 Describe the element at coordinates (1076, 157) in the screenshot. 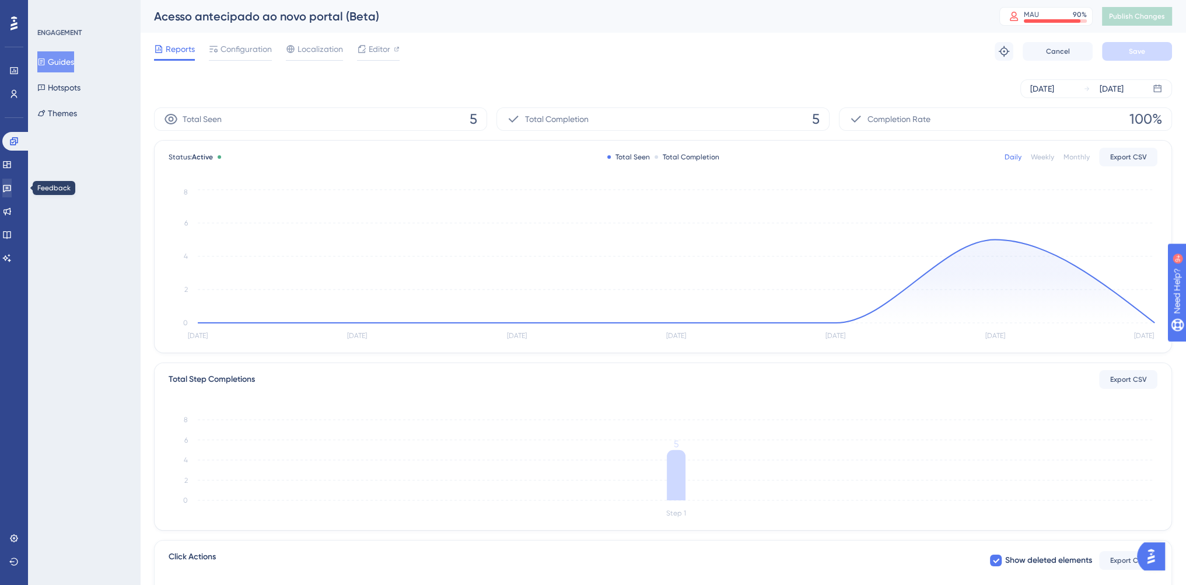

I see `div: Monthly` at that location.